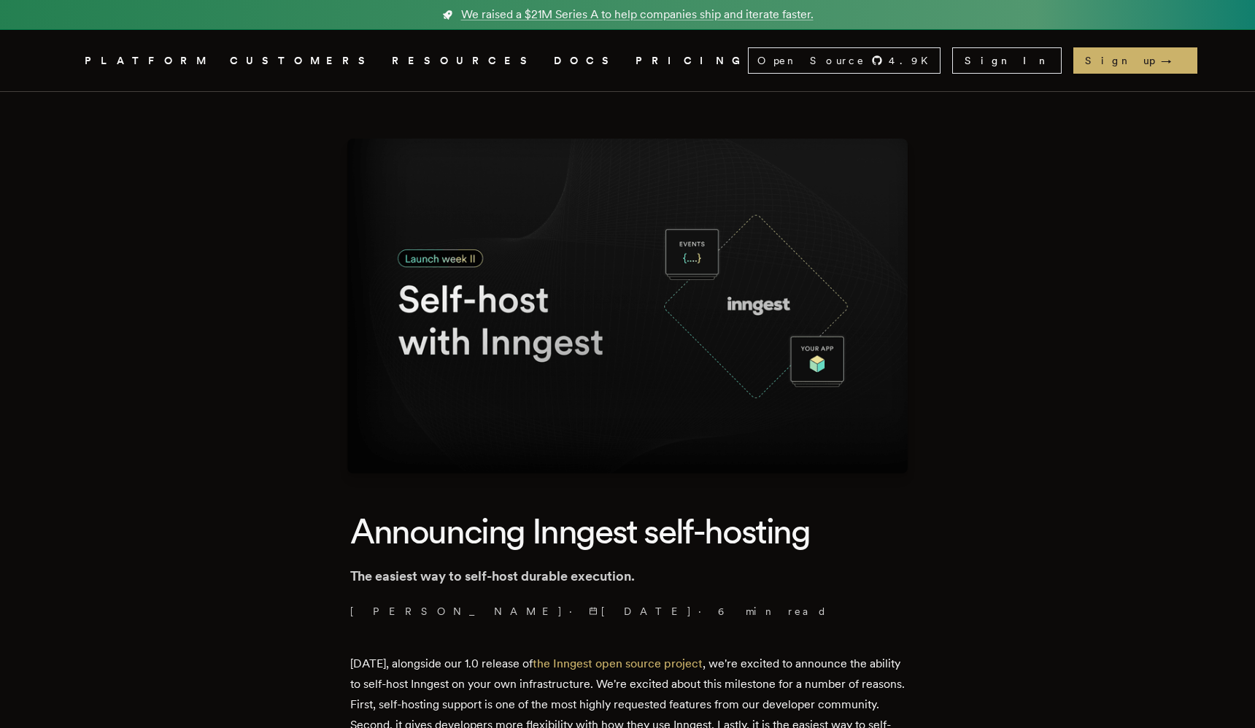 The height and width of the screenshot is (728, 1255). Describe the element at coordinates (811, 61) in the screenshot. I see `span: Open Source` at that location.